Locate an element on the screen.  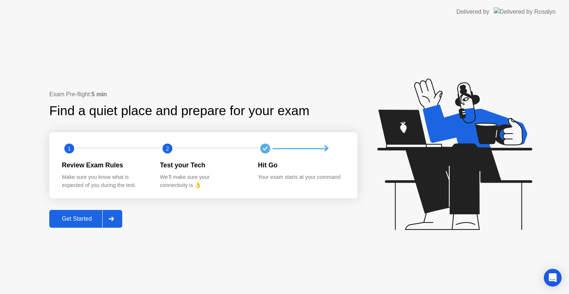
div: Your exam starts at your command is located at coordinates (301, 177).